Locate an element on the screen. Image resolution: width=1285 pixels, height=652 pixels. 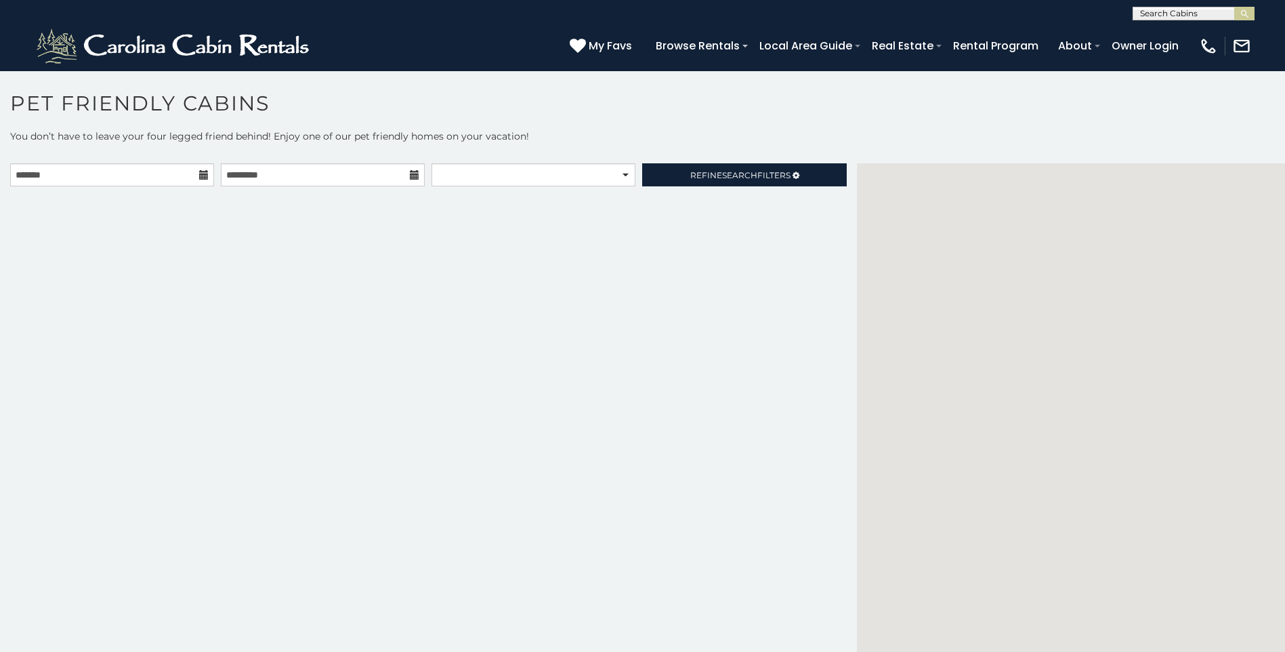
img: phone-regular-white.png is located at coordinates (1208, 46).